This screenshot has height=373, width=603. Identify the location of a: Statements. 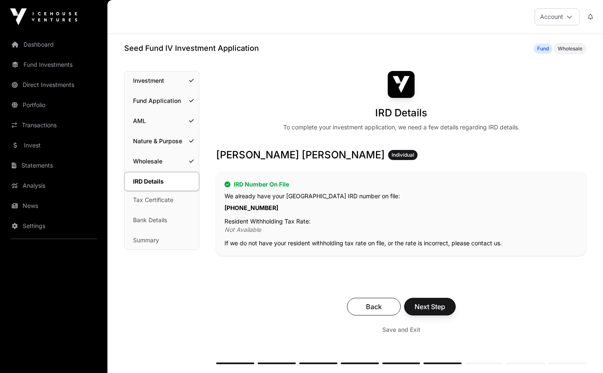
(54, 165).